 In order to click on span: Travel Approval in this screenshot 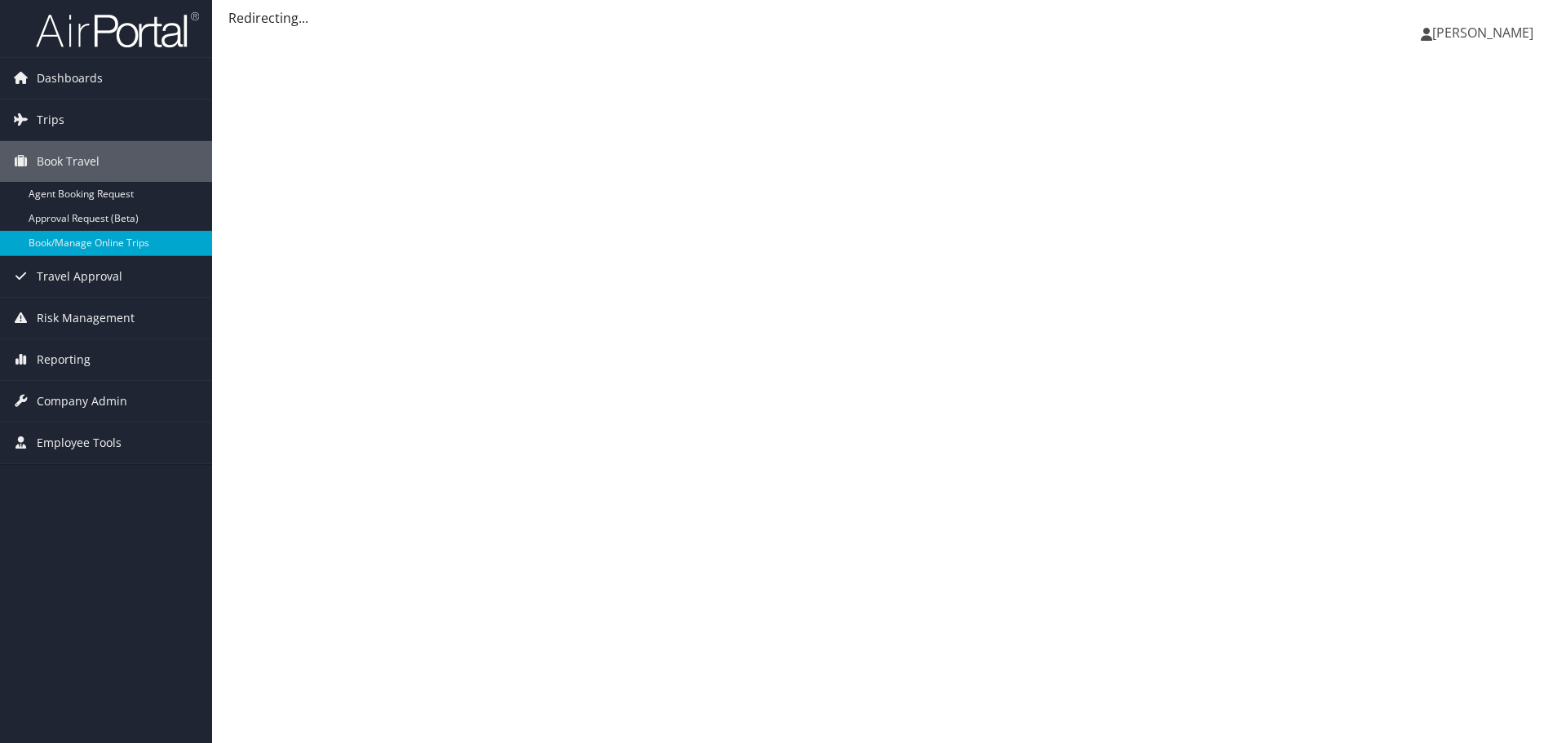, I will do `click(79, 276)`.